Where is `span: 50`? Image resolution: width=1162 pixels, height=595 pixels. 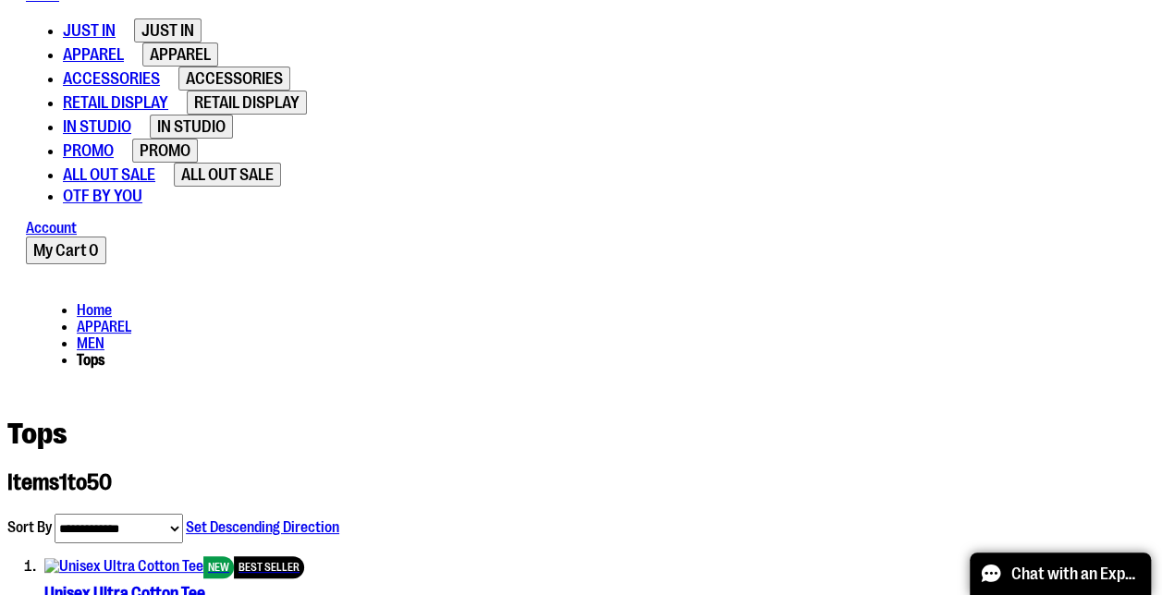 span: 50 is located at coordinates (99, 483).